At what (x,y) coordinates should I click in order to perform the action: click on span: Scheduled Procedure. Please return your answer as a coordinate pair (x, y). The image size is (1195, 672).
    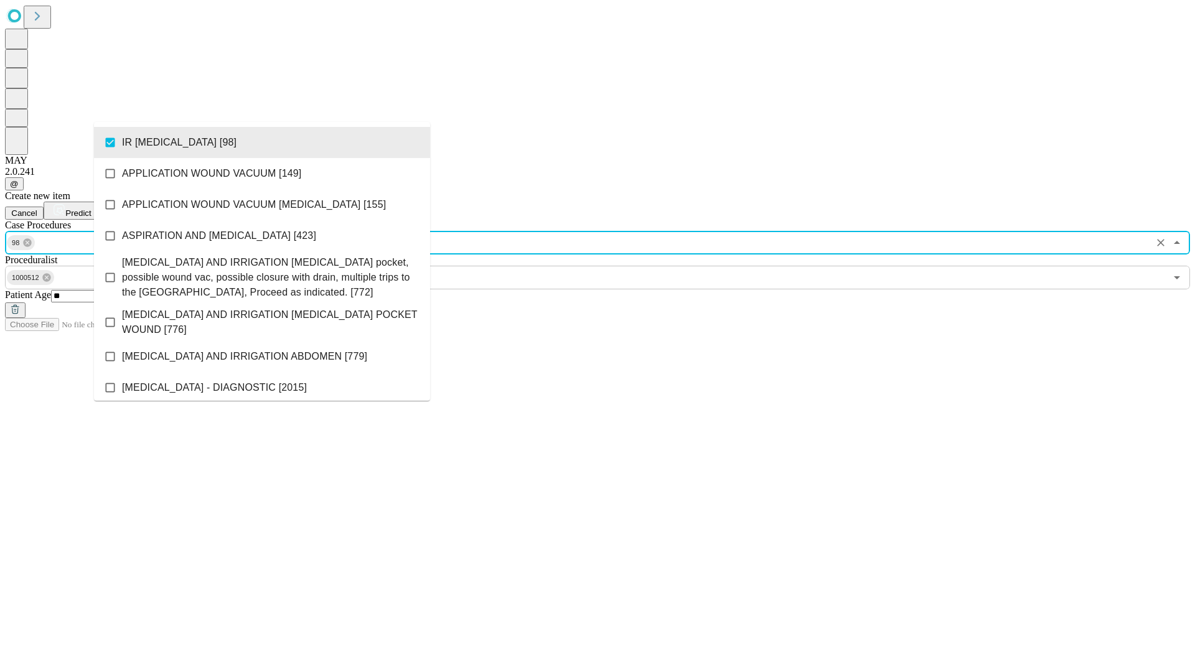
    Looking at the image, I should click on (38, 225).